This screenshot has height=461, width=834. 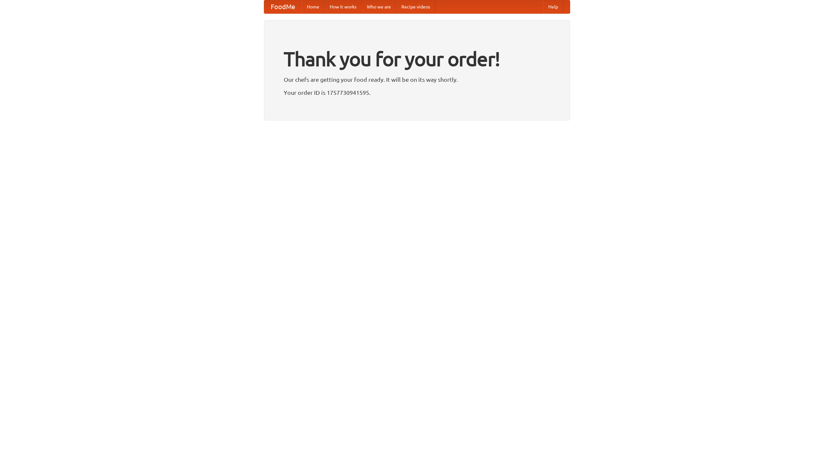 I want to click on p: Your order ID is 1757730941595., so click(x=417, y=92).